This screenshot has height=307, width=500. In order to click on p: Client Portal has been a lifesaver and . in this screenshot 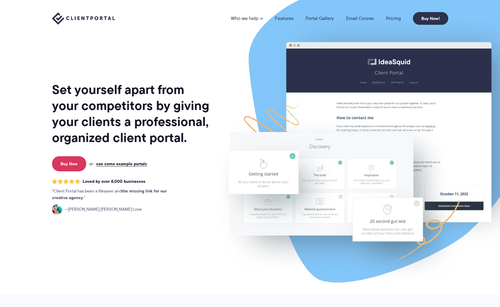, I will do `click(116, 195)`.